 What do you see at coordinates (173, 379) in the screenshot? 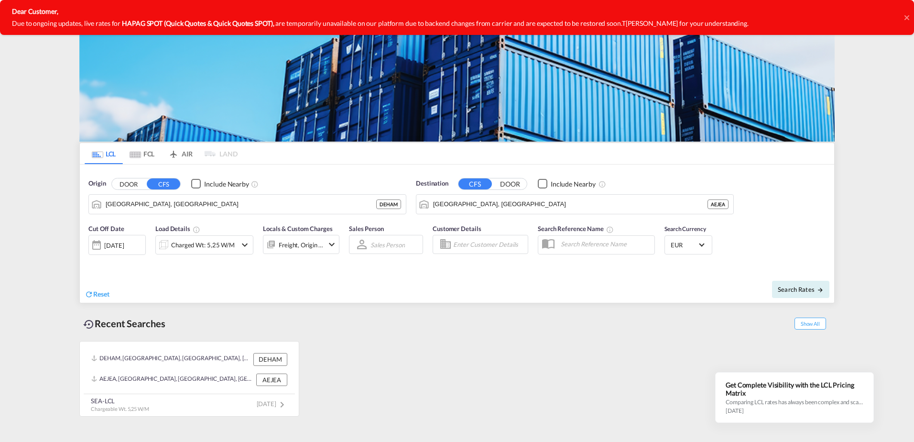
I see `div: AEJEA, Jebel Ali, United Arab Emirates, Middle East, Middle East` at bounding box center [173, 379].